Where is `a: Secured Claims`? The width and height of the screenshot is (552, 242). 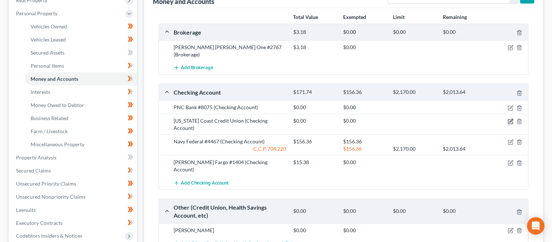 a: Secured Claims is located at coordinates (74, 171).